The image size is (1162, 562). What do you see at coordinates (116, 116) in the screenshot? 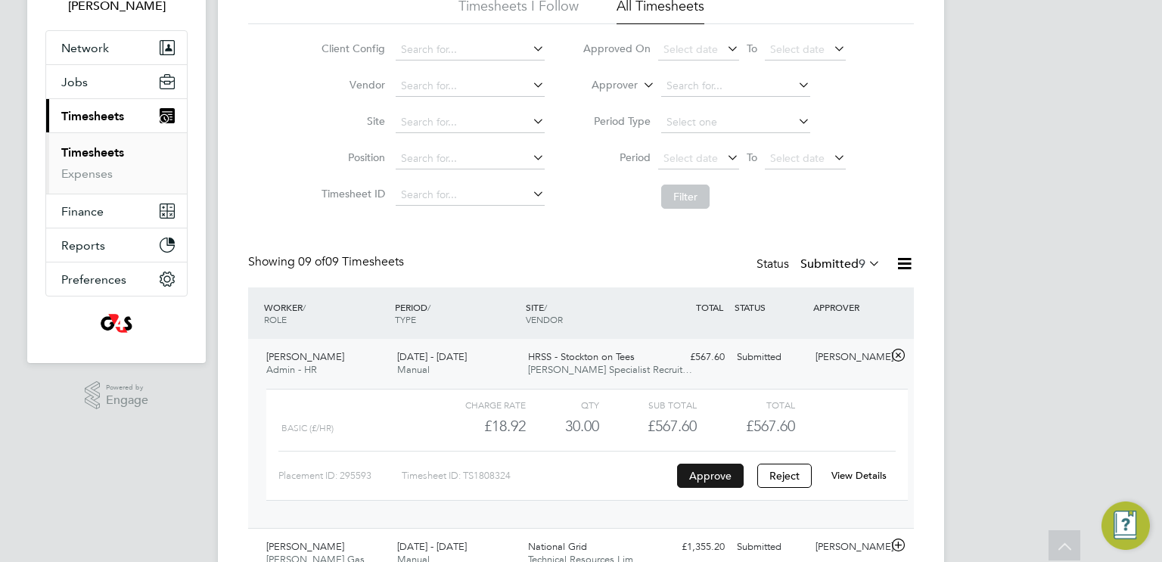
I see `button: Timesheets` at bounding box center [116, 116].